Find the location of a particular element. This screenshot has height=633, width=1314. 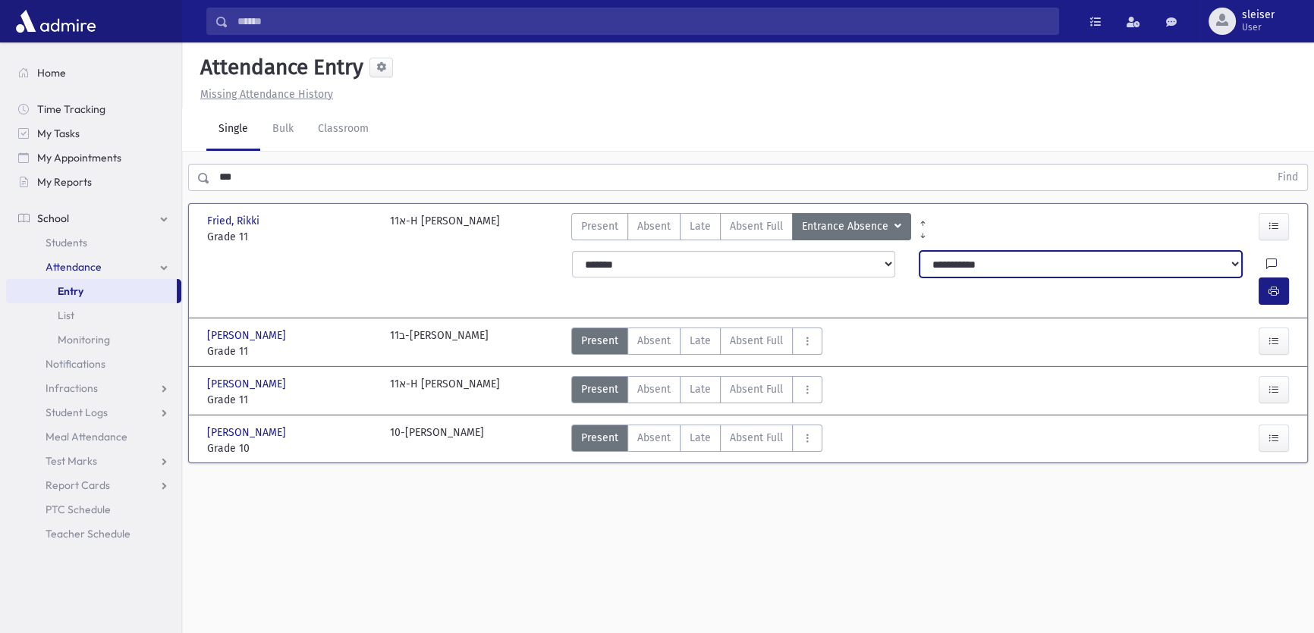

span: School is located at coordinates (53, 218).